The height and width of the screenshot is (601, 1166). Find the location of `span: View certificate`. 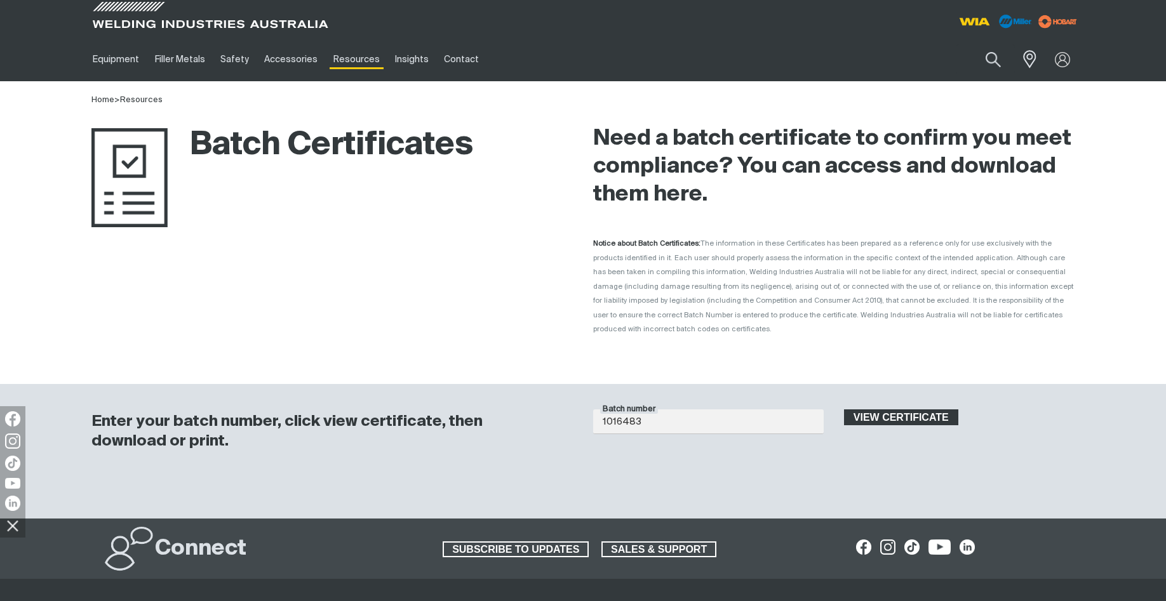

span: View certificate is located at coordinates (901, 418).